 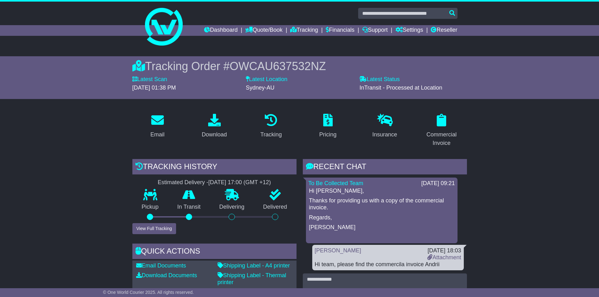 What do you see at coordinates (379, 79) in the screenshot?
I see `label: Latest Status` at bounding box center [379, 79].